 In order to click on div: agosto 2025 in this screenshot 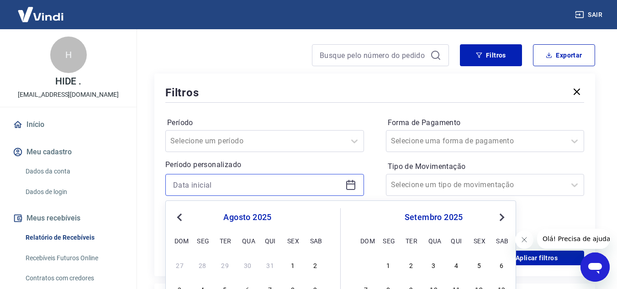, I will do `click(248, 217)`.